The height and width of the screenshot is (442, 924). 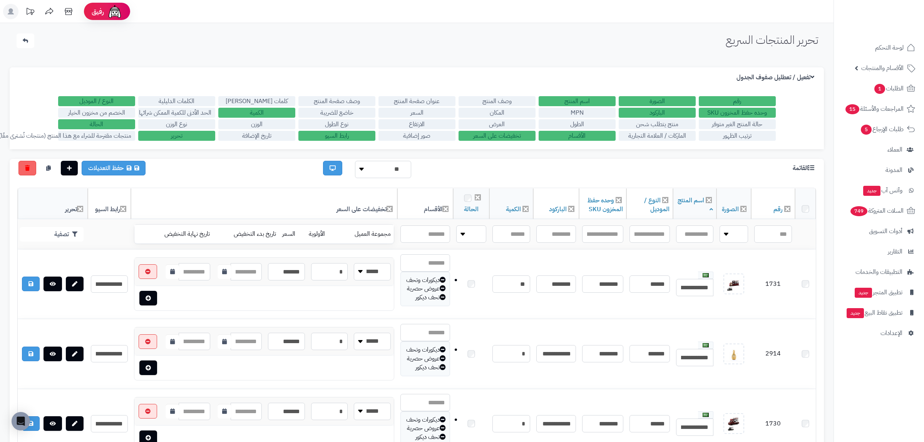 What do you see at coordinates (417, 136) in the screenshot?
I see `label: صور إضافية` at bounding box center [417, 136].